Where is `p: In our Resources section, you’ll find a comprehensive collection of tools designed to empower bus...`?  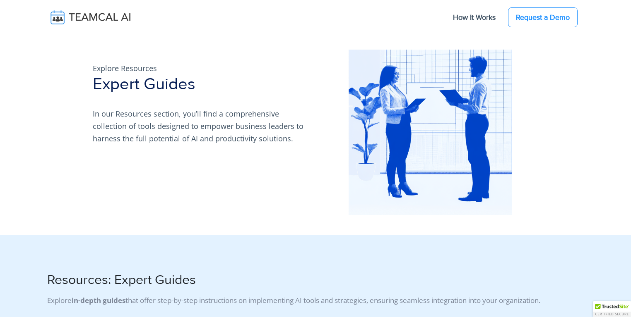 p: In our Resources section, you’ll find a comprehensive collection of tools designed to empower bus... is located at coordinates (202, 126).